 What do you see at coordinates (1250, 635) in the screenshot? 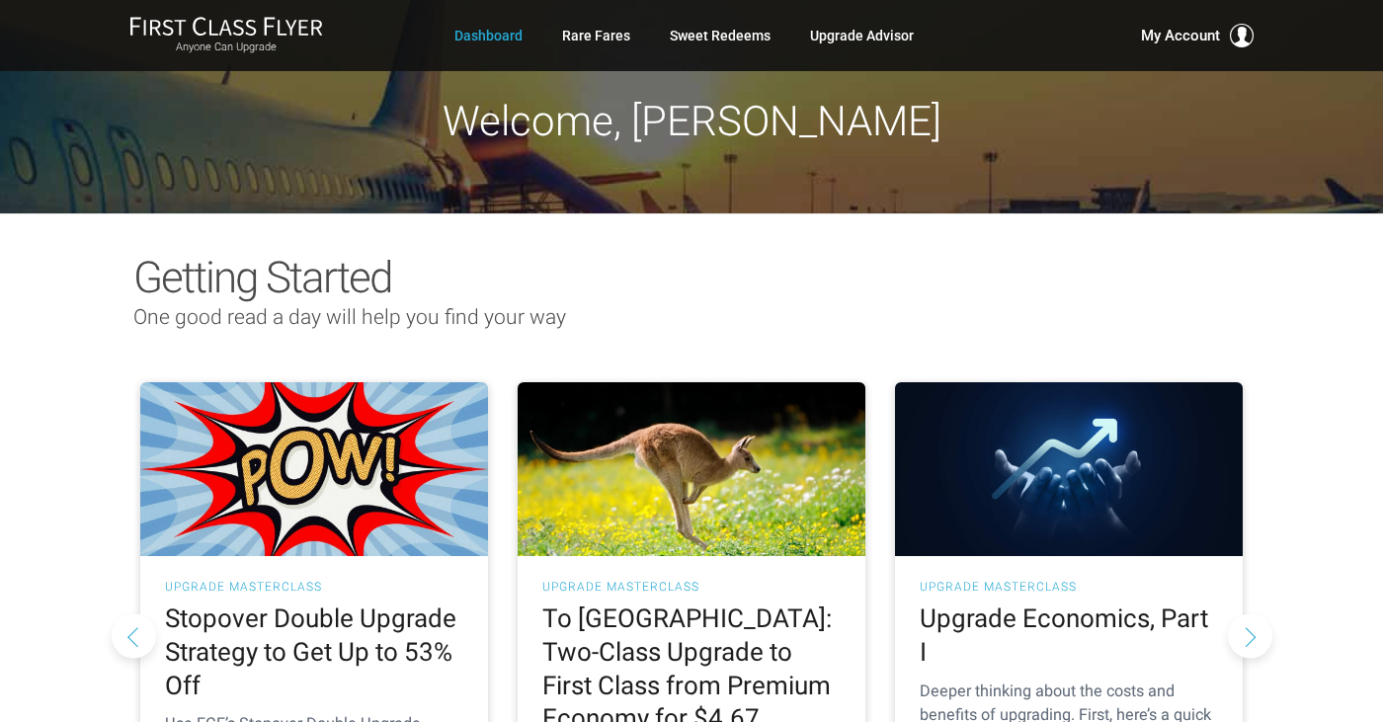
I see `button: Next slide` at bounding box center [1250, 635].